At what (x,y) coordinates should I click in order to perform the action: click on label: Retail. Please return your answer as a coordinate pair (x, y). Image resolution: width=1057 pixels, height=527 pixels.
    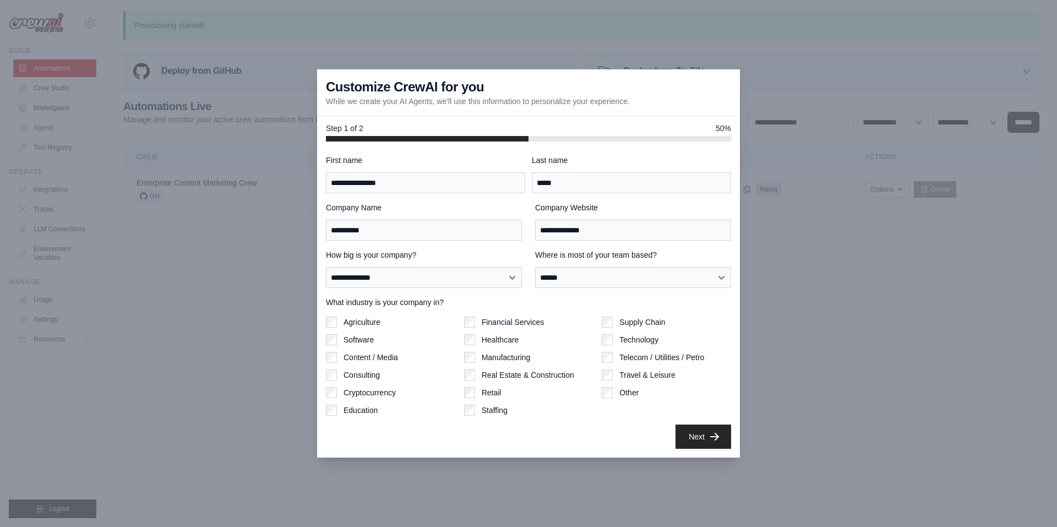
    Looking at the image, I should click on (491, 392).